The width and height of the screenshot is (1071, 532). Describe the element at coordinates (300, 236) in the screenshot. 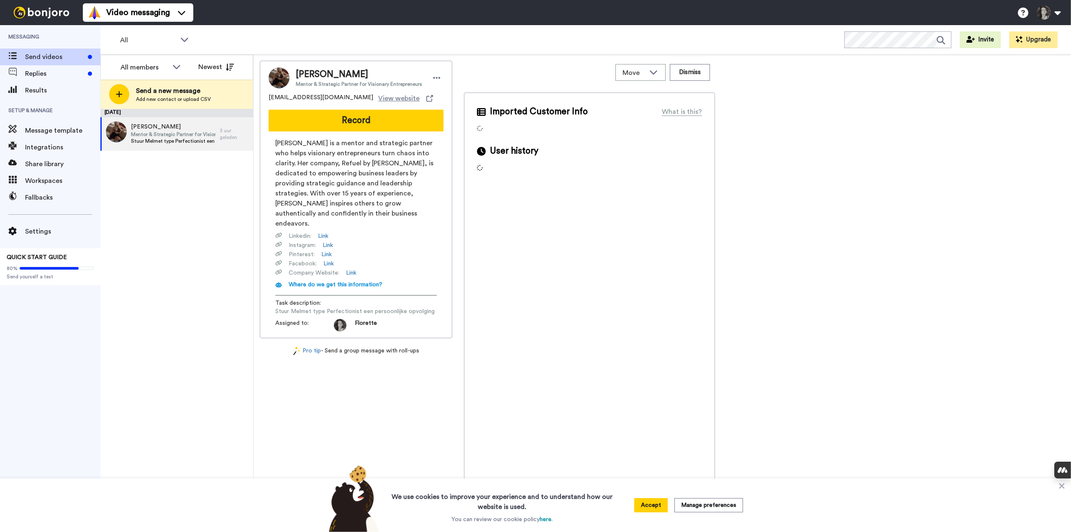

I see `span: Linkedin :` at that location.